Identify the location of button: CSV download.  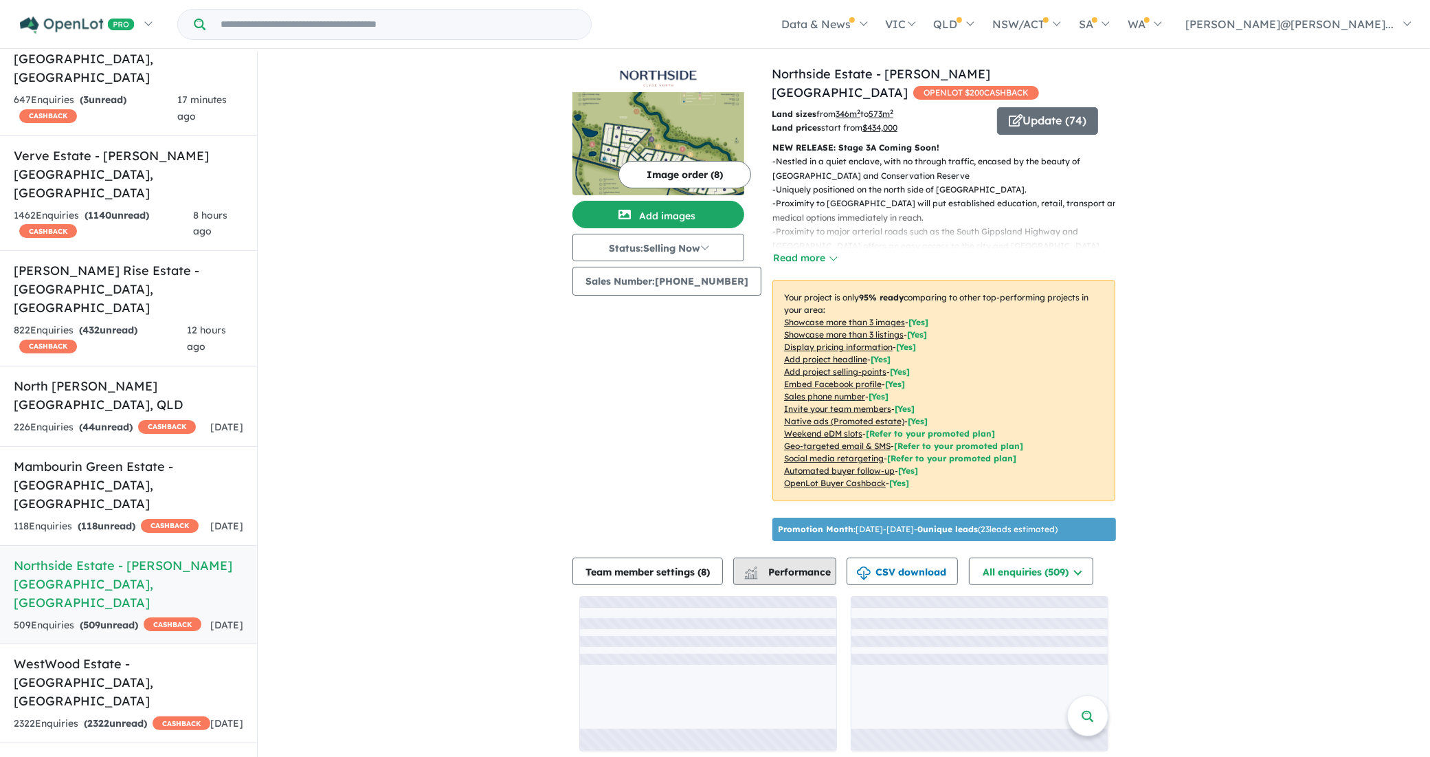
(903, 571).